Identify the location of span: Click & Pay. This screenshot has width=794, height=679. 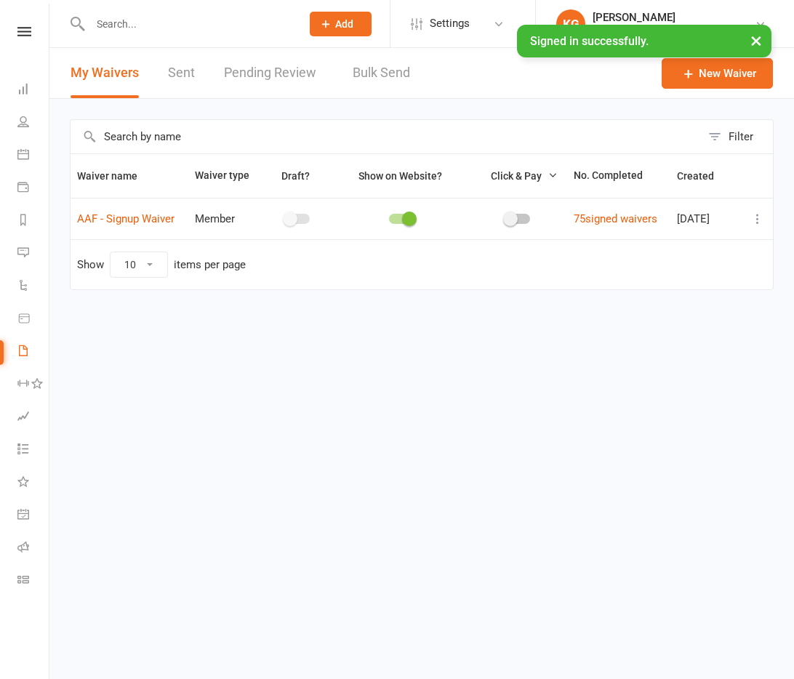
(516, 176).